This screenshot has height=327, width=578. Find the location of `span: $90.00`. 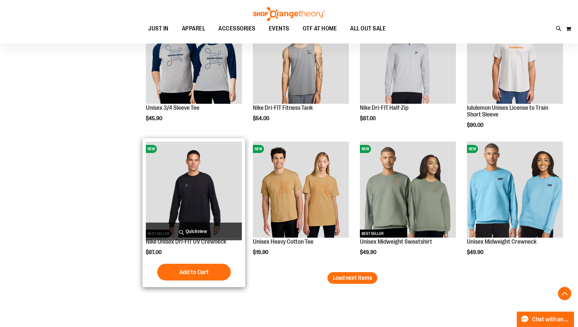

span: $90.00 is located at coordinates (476, 125).